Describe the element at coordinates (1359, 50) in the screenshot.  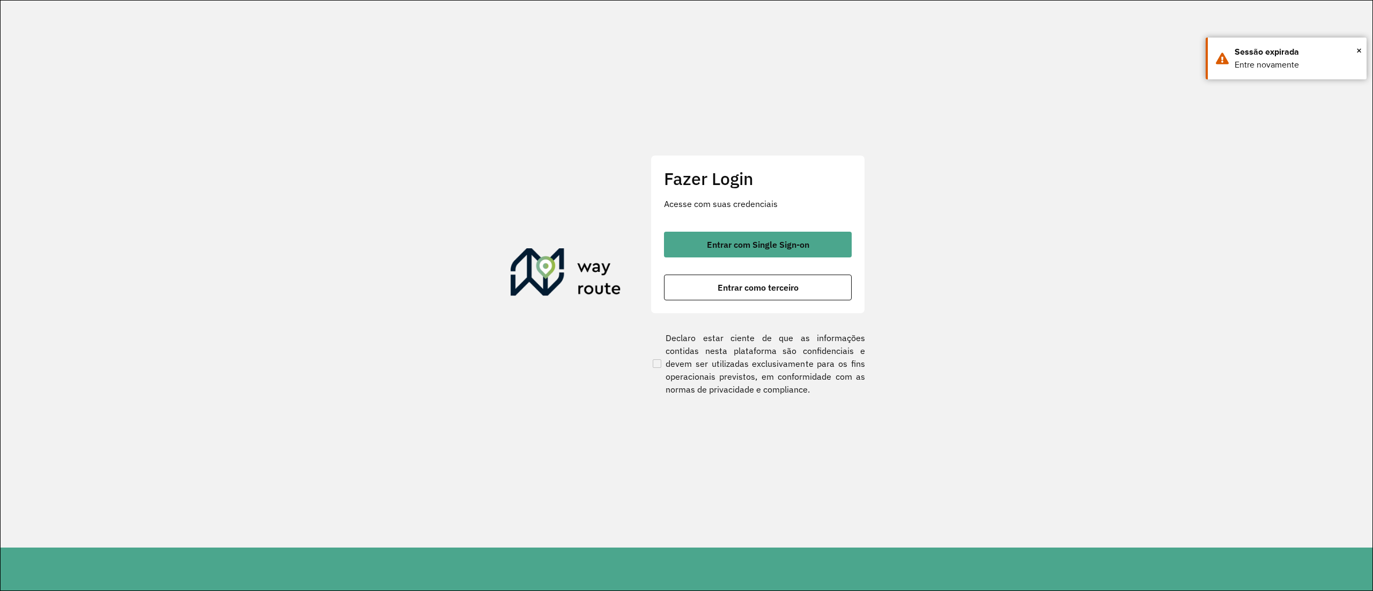
I see `button: Close` at that location.